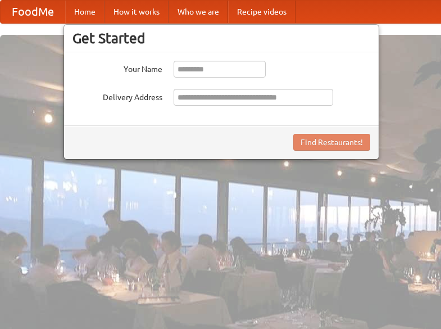  Describe the element at coordinates (33, 12) in the screenshot. I see `a: FoodMe` at that location.